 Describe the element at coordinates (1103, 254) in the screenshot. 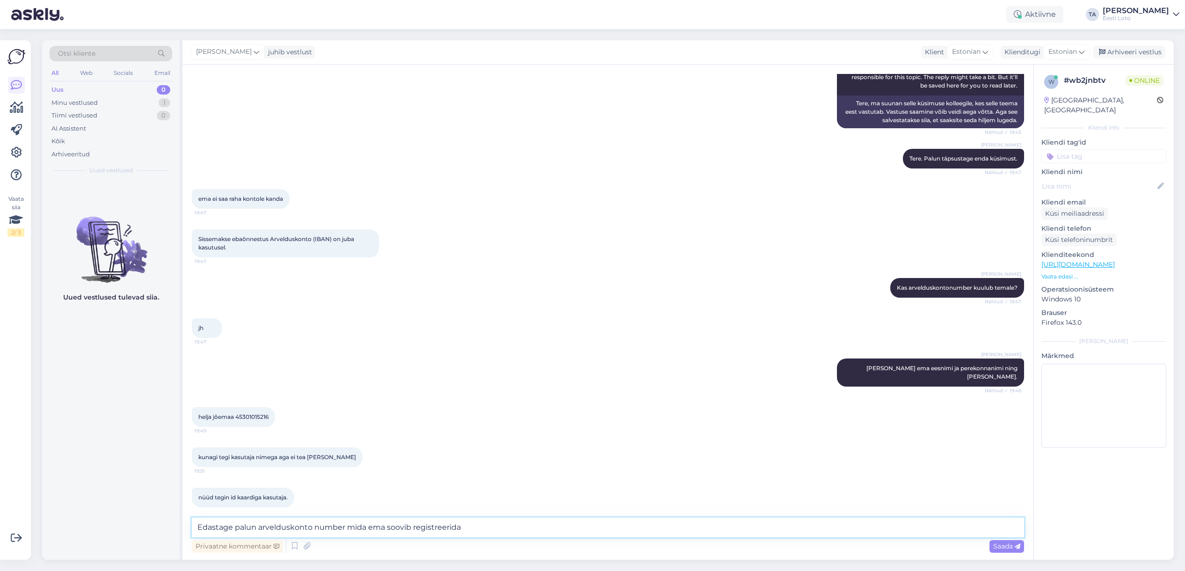

I see `p: Klienditeekond` at that location.